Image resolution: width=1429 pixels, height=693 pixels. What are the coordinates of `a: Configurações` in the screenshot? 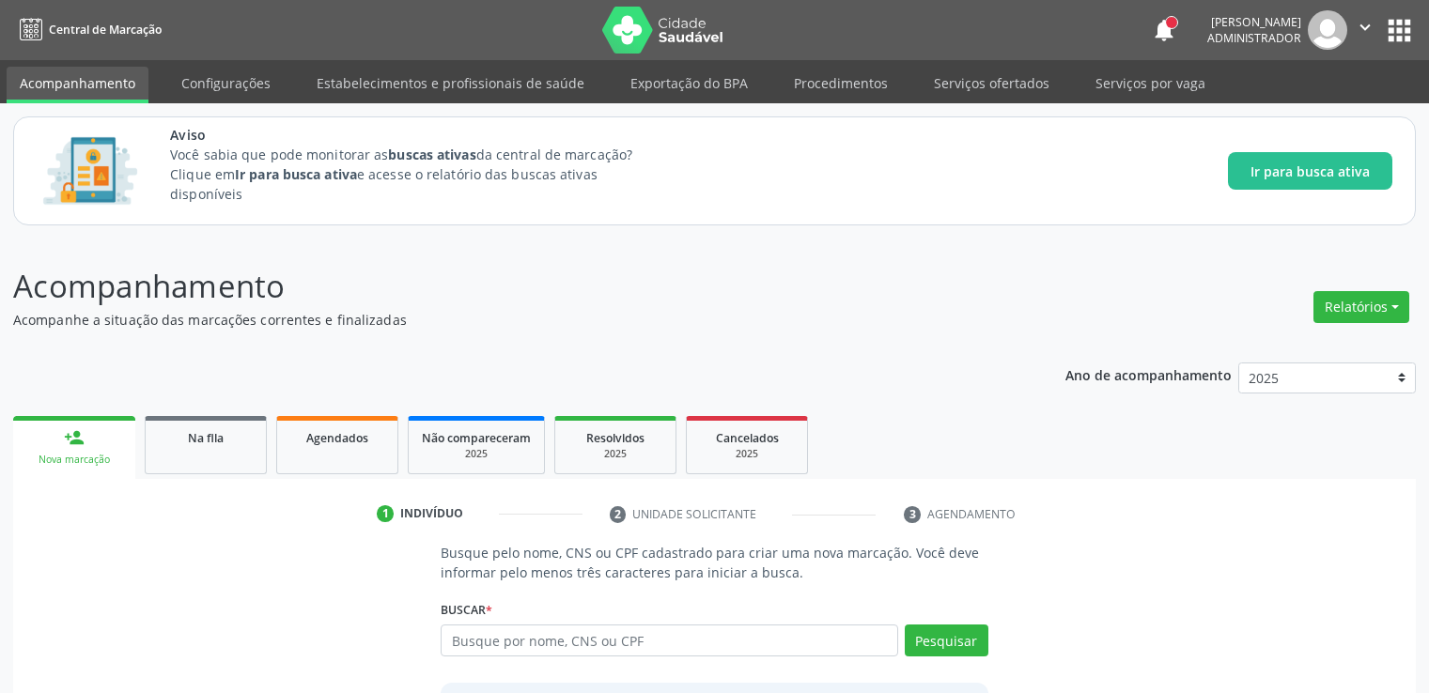 It's located at (225, 83).